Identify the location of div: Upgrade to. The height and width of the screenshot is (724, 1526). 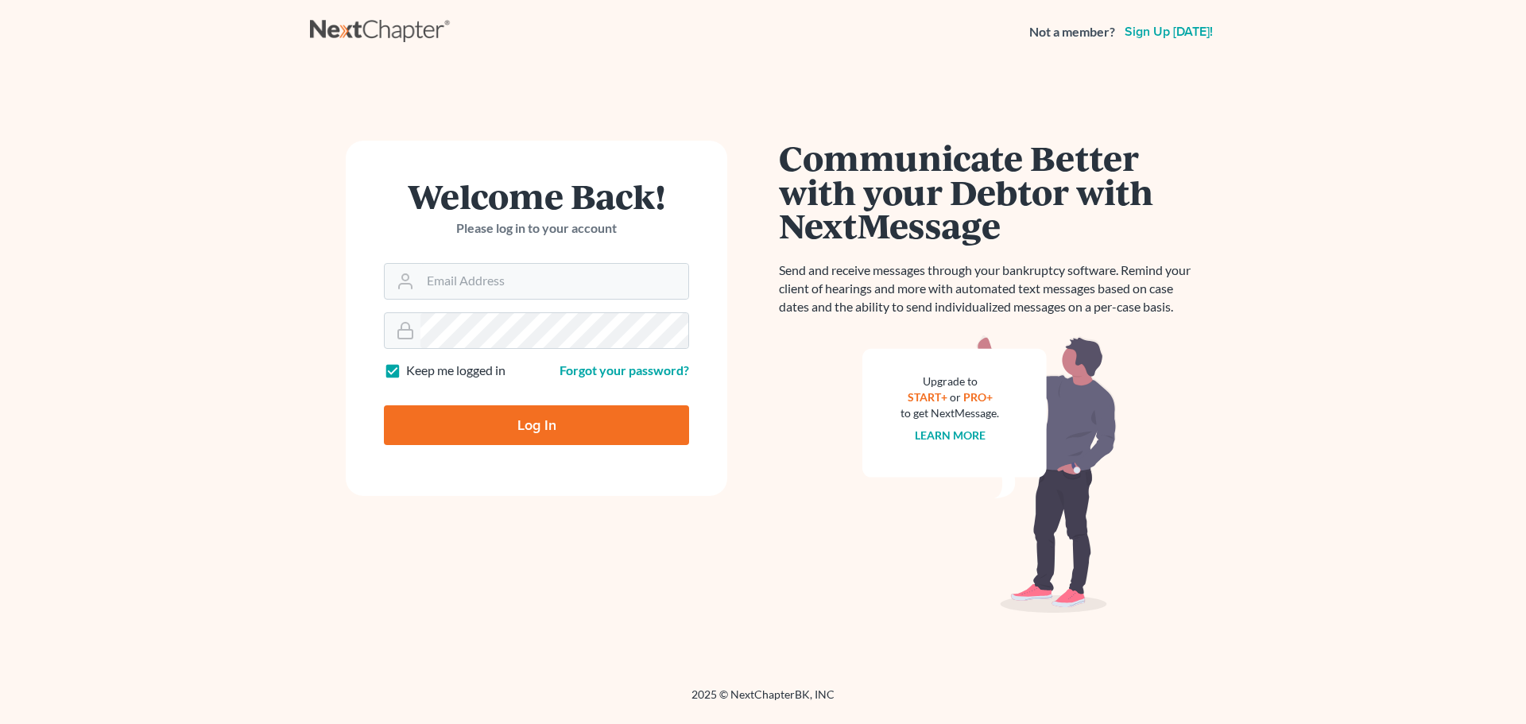
(950, 381).